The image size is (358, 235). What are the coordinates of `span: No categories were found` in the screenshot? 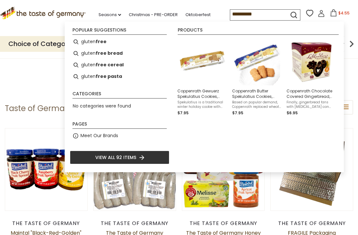 It's located at (102, 106).